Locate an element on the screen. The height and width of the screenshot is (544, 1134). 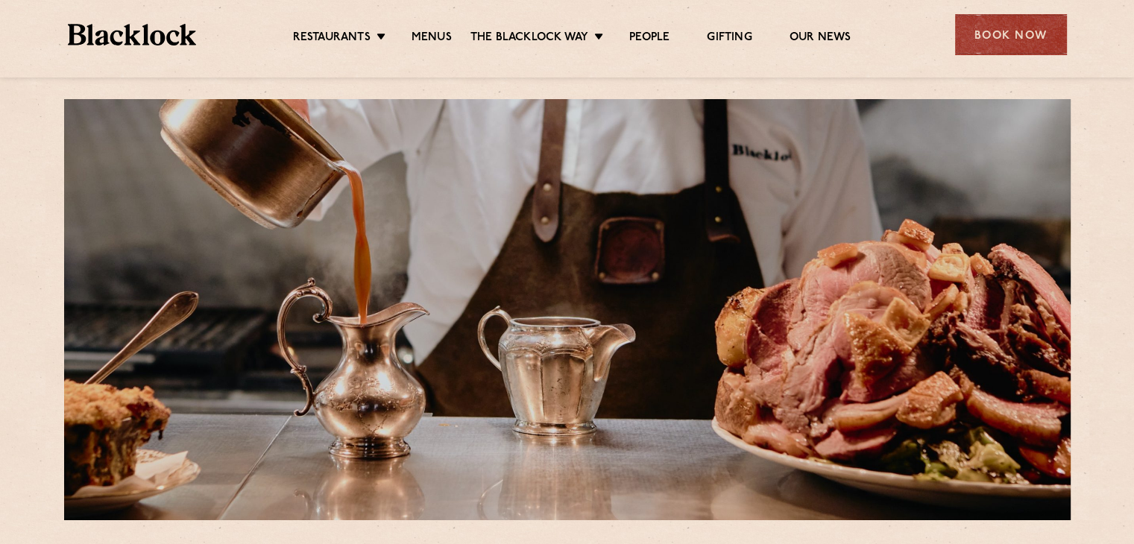
img: BL_Textured_Logo-footer-cropped.svg is located at coordinates (132, 34).